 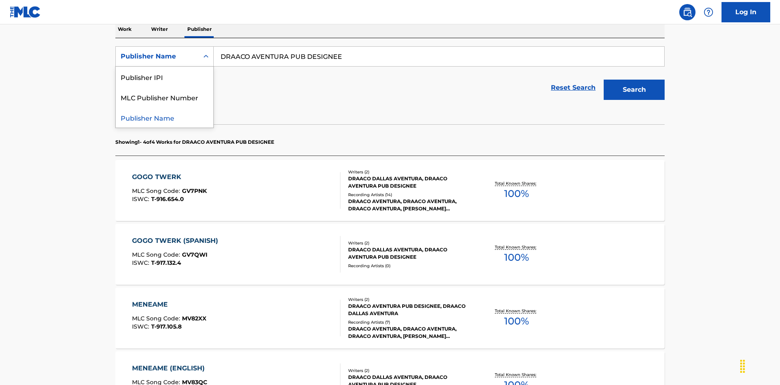 What do you see at coordinates (409, 266) in the screenshot?
I see `div: Recording Artists ( 0 )` at bounding box center [409, 266].